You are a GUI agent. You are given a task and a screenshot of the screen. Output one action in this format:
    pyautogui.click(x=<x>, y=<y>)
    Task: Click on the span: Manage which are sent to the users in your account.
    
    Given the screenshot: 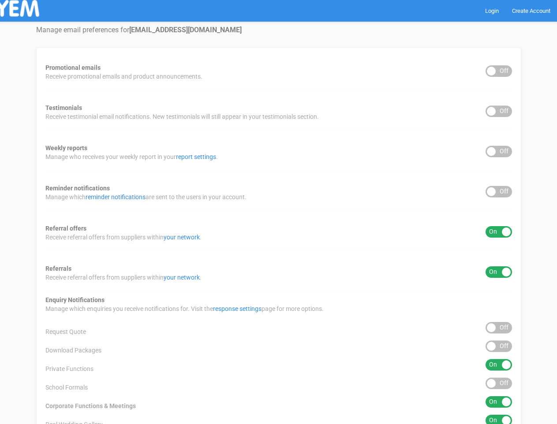 What is the action you would take?
    pyautogui.click(x=146, y=197)
    